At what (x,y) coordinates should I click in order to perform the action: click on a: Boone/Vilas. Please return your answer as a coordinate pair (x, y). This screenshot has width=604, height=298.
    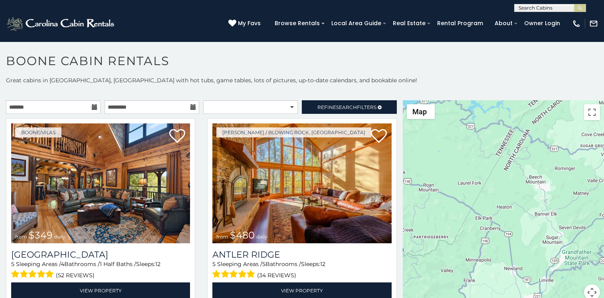
    Looking at the image, I should click on (38, 132).